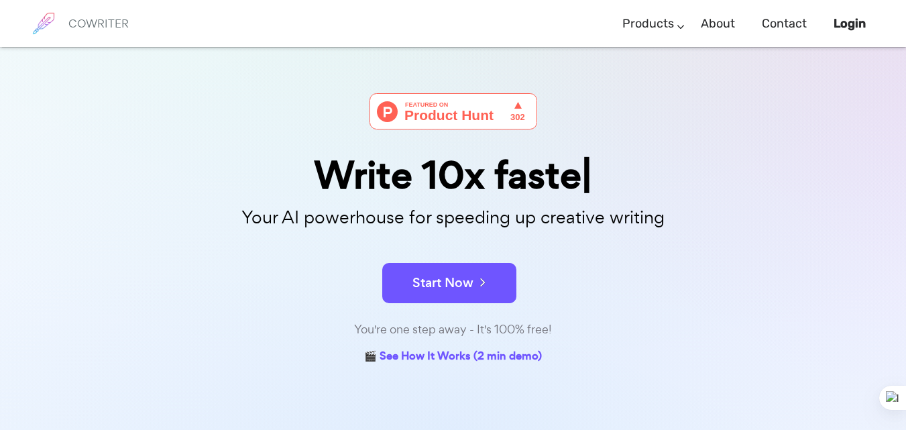  What do you see at coordinates (453, 175) in the screenshot?
I see `div: Write 10x faste` at bounding box center [453, 175].